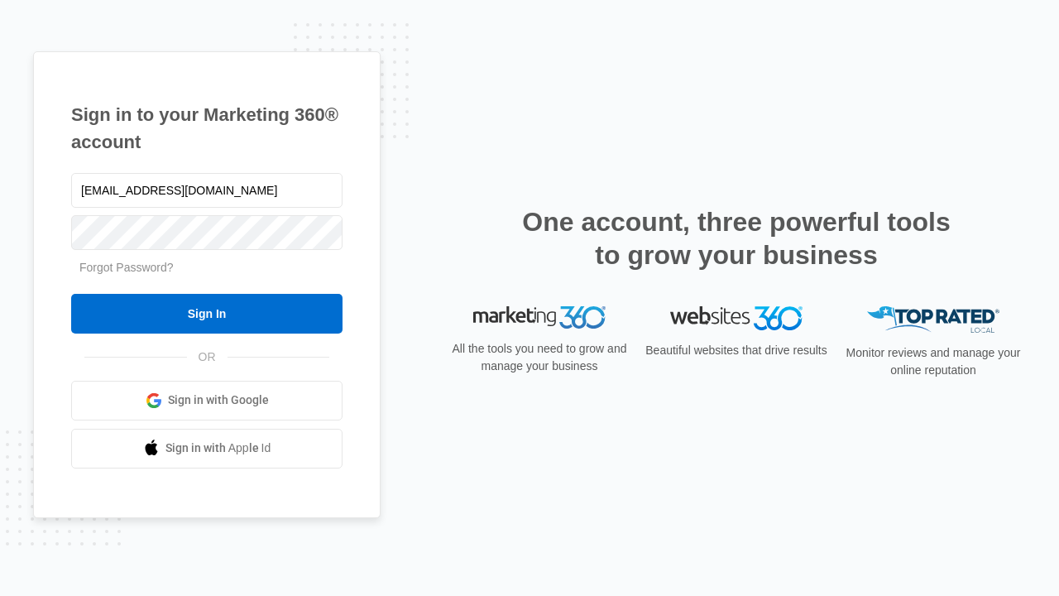 The height and width of the screenshot is (596, 1059). Describe the element at coordinates (207, 401) in the screenshot. I see `a: Sign in with Google` at that location.